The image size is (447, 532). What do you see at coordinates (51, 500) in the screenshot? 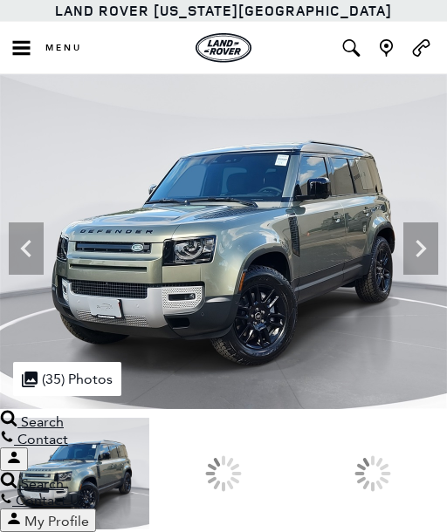
I see `span: Contact Us` at bounding box center [51, 500].